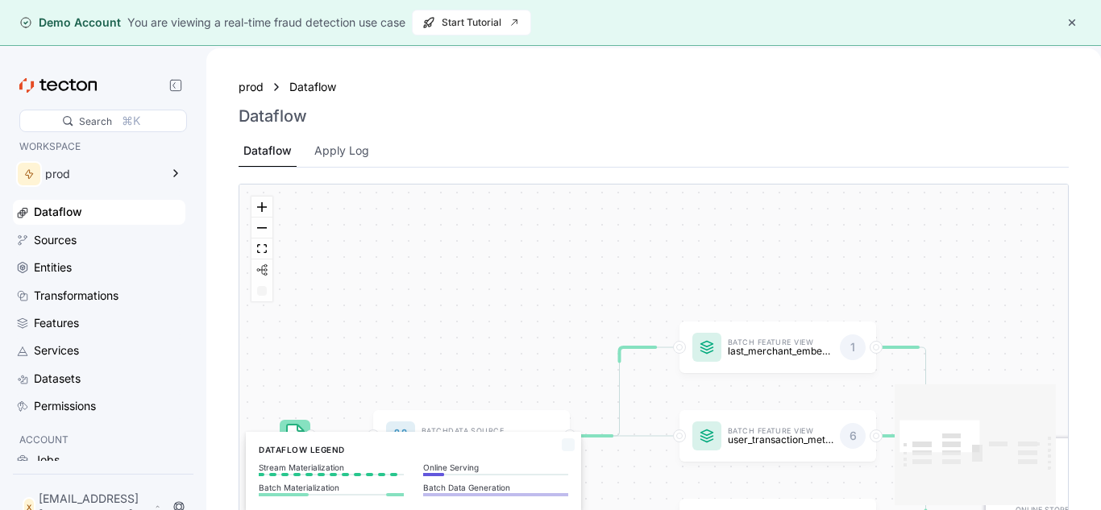 The height and width of the screenshot is (510, 1101). What do you see at coordinates (251, 87) in the screenshot?
I see `a: prod` at bounding box center [251, 87].